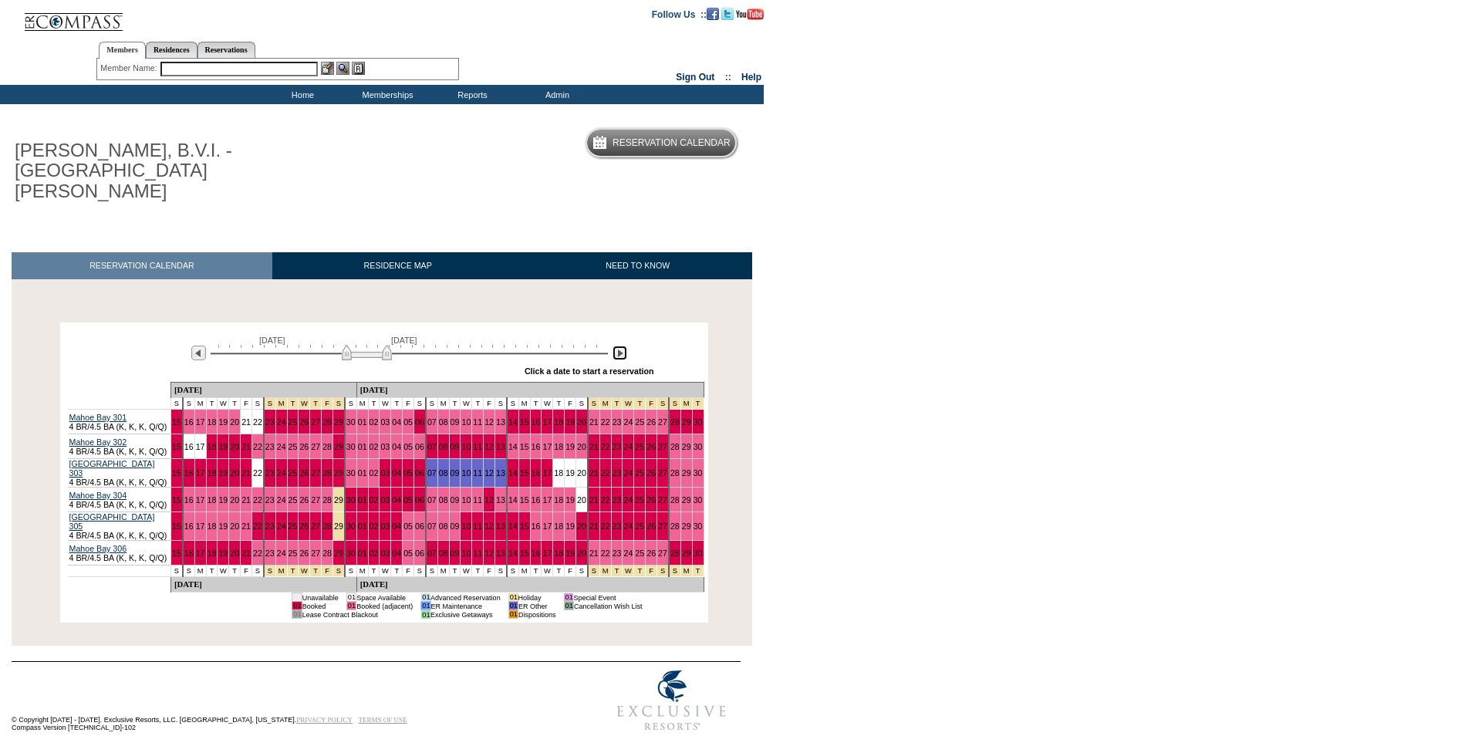 The height and width of the screenshot is (736, 1475). I want to click on a: 02, so click(374, 500).